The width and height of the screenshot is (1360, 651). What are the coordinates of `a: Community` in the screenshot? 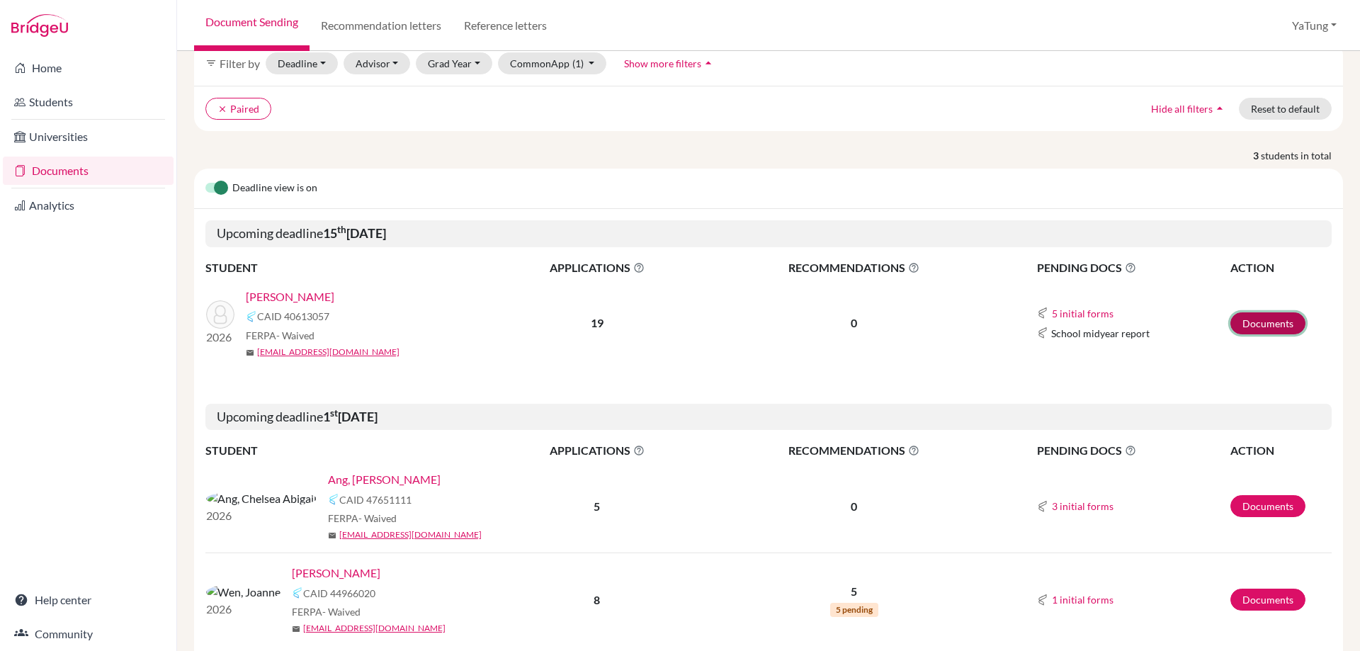 It's located at (88, 634).